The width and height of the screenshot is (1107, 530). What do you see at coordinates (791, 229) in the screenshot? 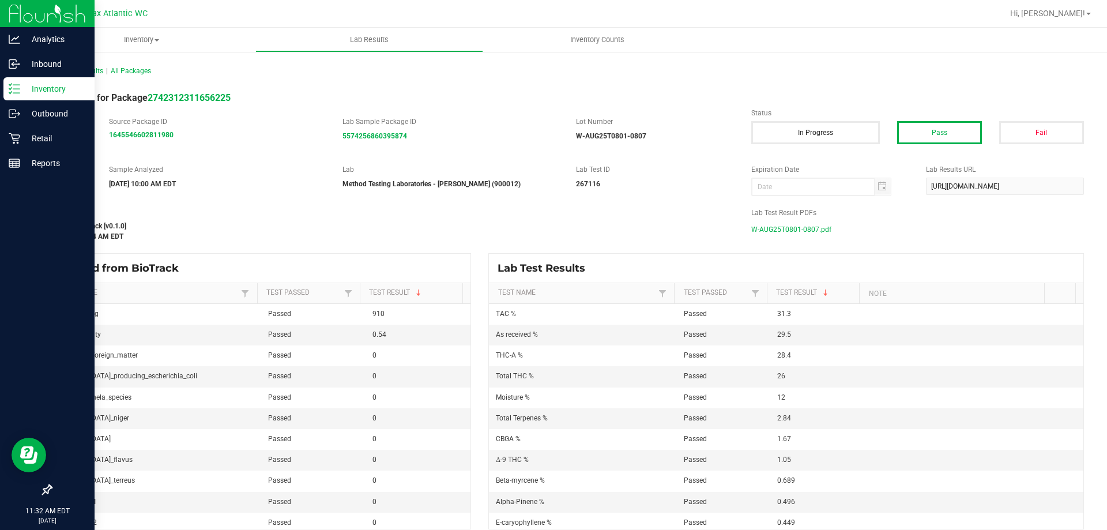
I see `span: W-AUG25T0801-0807.pdf` at bounding box center [791, 229].